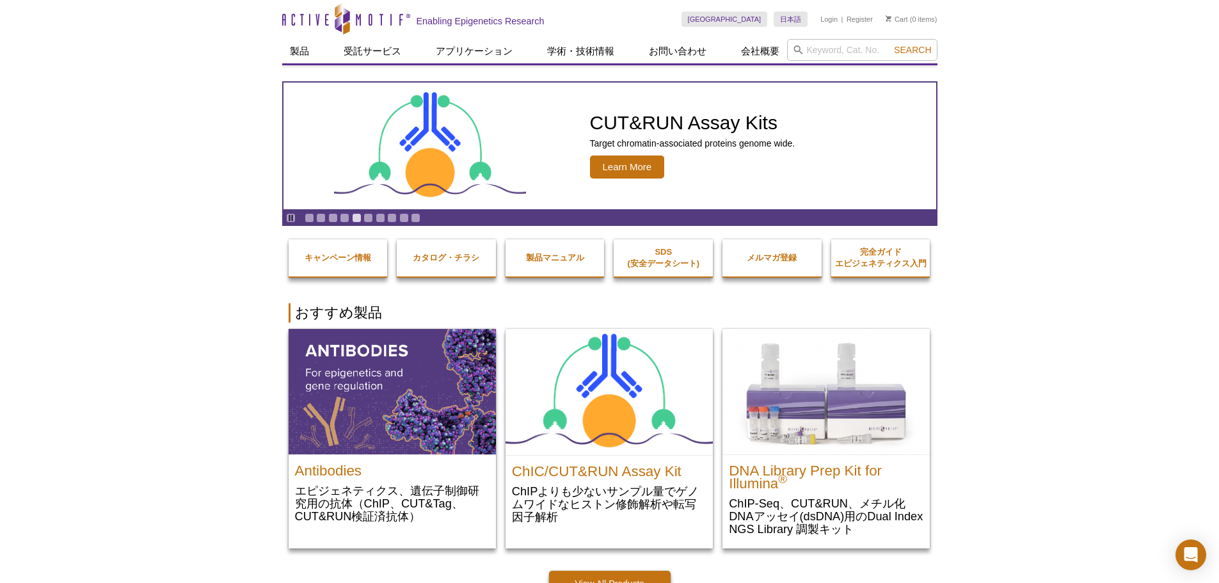 Image resolution: width=1219 pixels, height=583 pixels. What do you see at coordinates (474, 51) in the screenshot?
I see `a: アプリケーション` at bounding box center [474, 51].